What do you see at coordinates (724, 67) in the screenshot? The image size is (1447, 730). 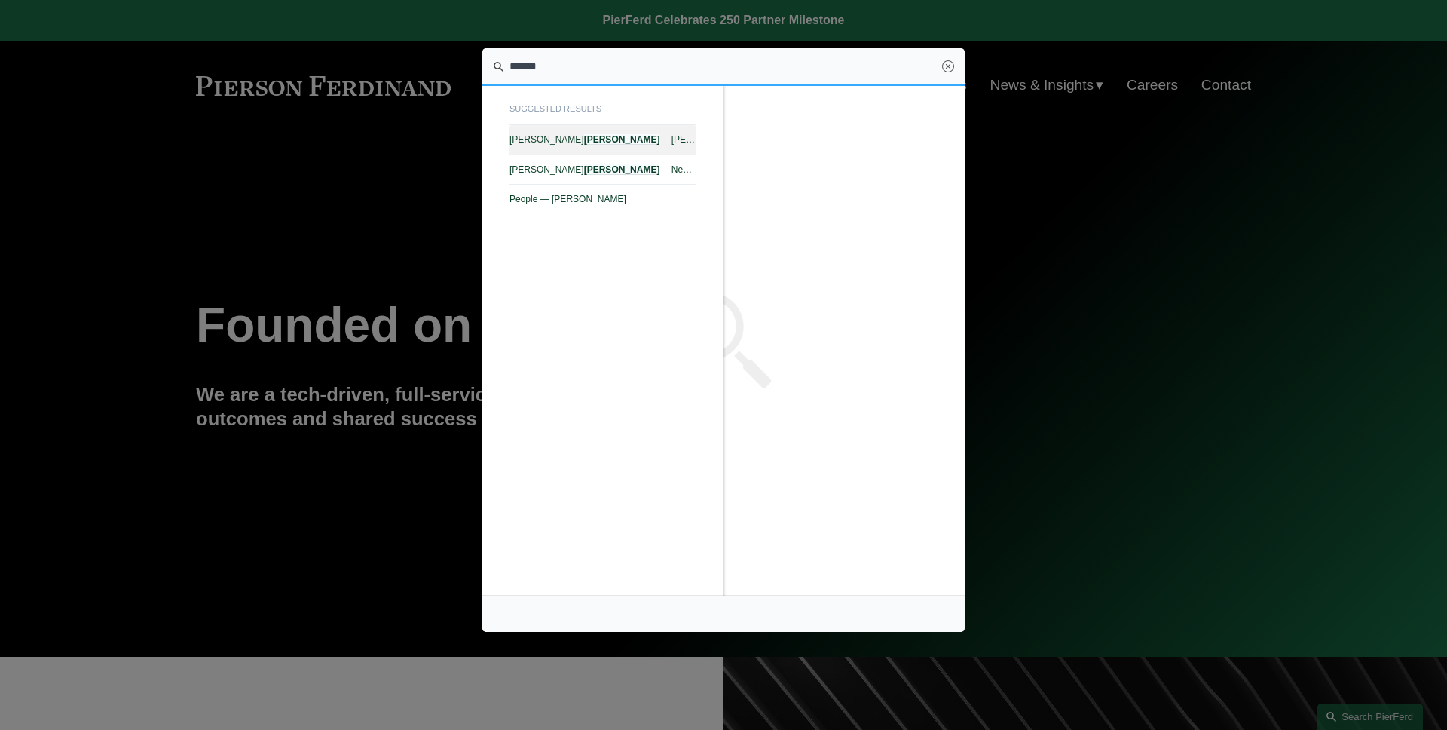 I see `input: Search this site` at bounding box center [724, 67].